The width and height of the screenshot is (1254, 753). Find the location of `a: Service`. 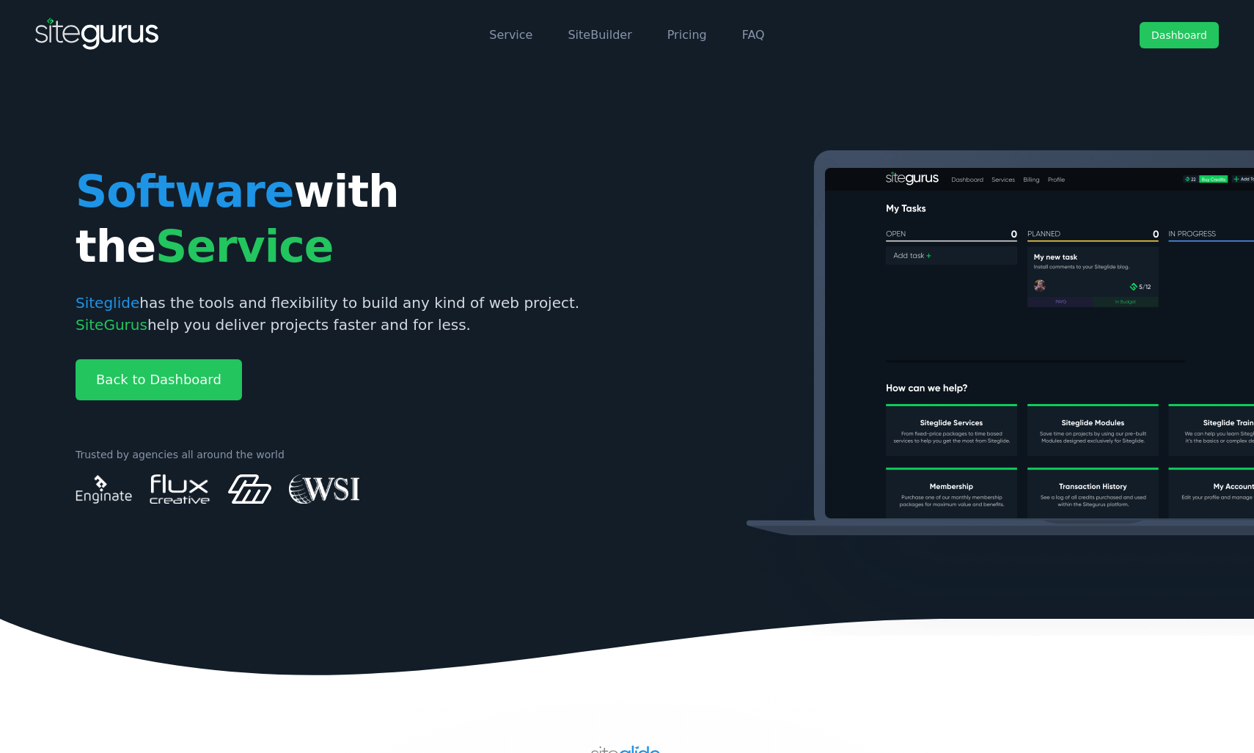

a: Service is located at coordinates (510, 34).